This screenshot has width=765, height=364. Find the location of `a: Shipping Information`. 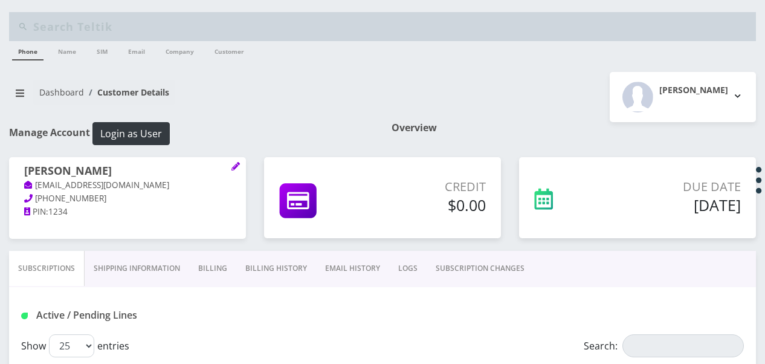

a: Shipping Information is located at coordinates (137, 268).